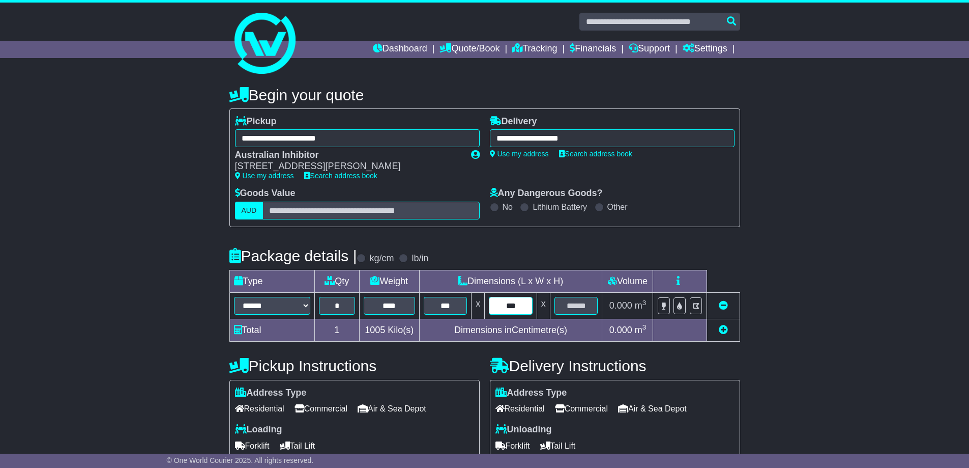  I want to click on a: Quote/Book, so click(470, 49).